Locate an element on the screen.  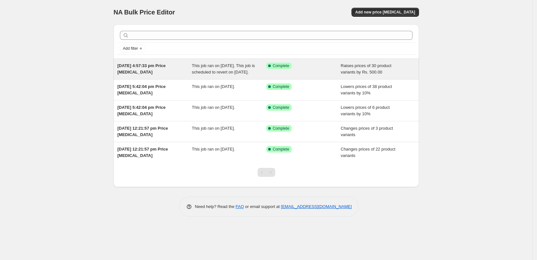
span: Lowers prices of 6 product variants by 10% is located at coordinates (365, 111).